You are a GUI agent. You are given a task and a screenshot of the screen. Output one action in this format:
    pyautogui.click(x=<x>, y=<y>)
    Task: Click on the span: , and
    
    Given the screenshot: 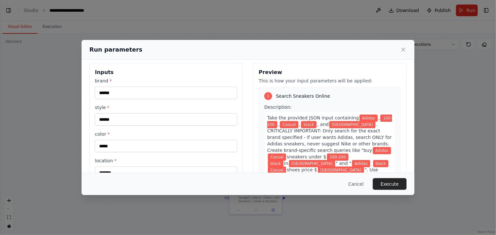 What is the action you would take?
    pyautogui.click(x=323, y=124)
    